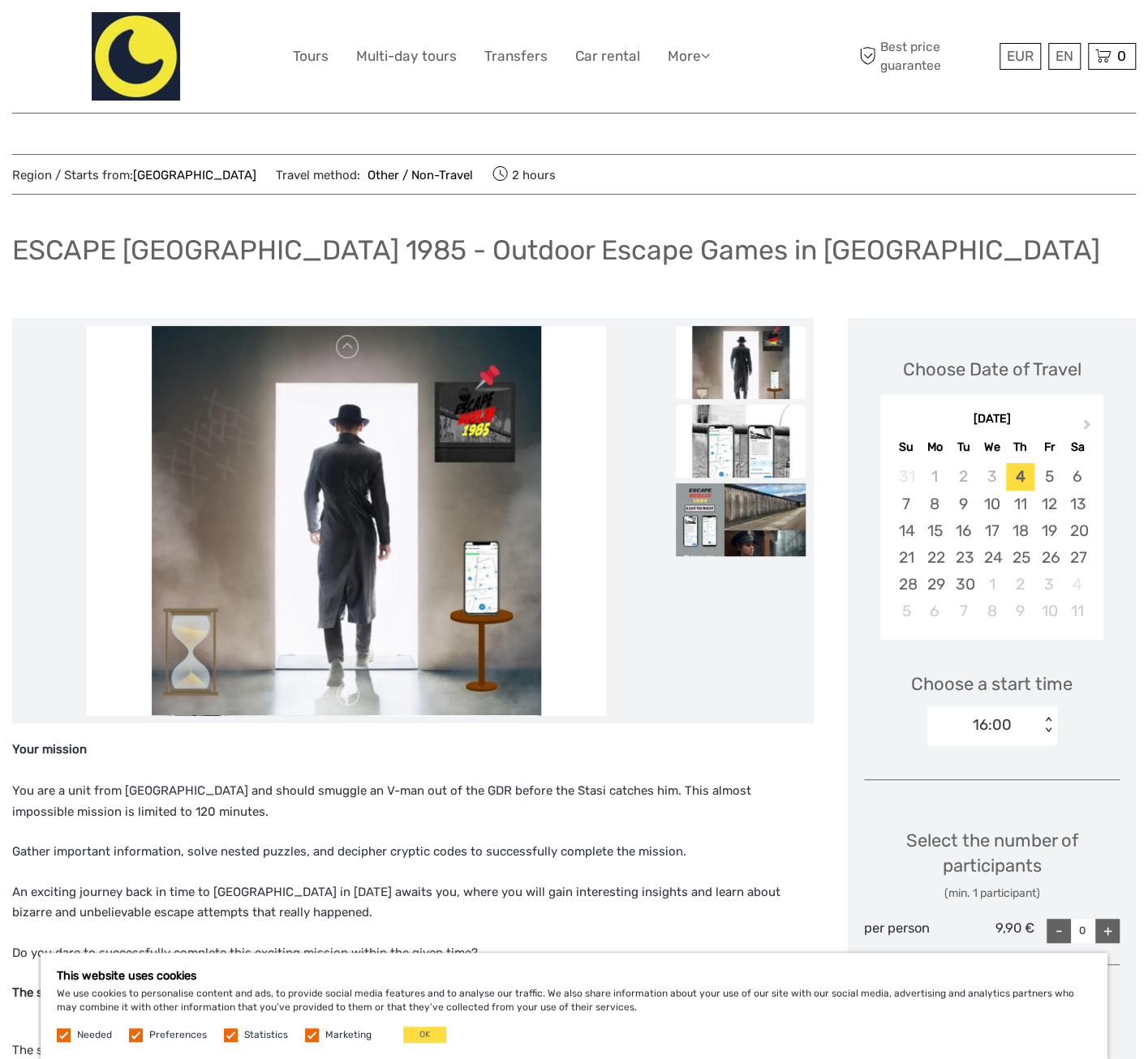 This screenshot has height=1059, width=1148. Describe the element at coordinates (992, 530) in the screenshot. I see `div: Choose Wednesday, September 17th, 2025` at that location.